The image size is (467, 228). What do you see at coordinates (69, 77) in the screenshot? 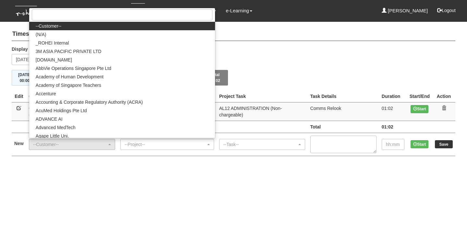
I see `span: Academy of Human Development` at bounding box center [69, 77].